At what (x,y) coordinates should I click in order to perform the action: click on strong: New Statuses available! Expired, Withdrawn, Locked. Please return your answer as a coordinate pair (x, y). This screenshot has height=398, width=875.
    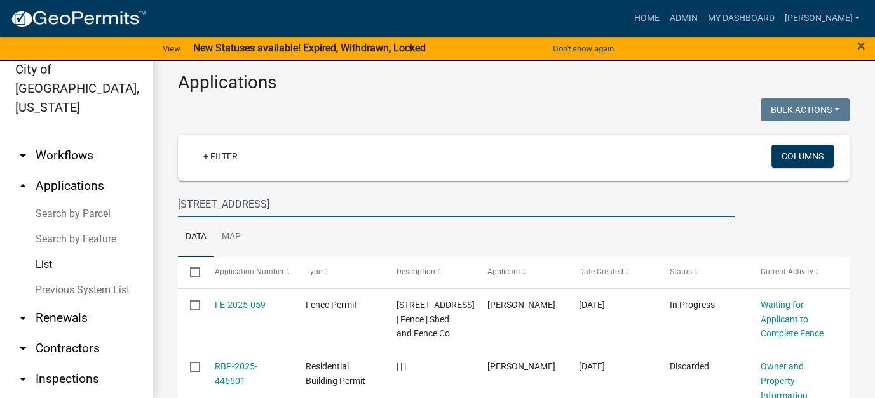
    Looking at the image, I should click on (309, 48).